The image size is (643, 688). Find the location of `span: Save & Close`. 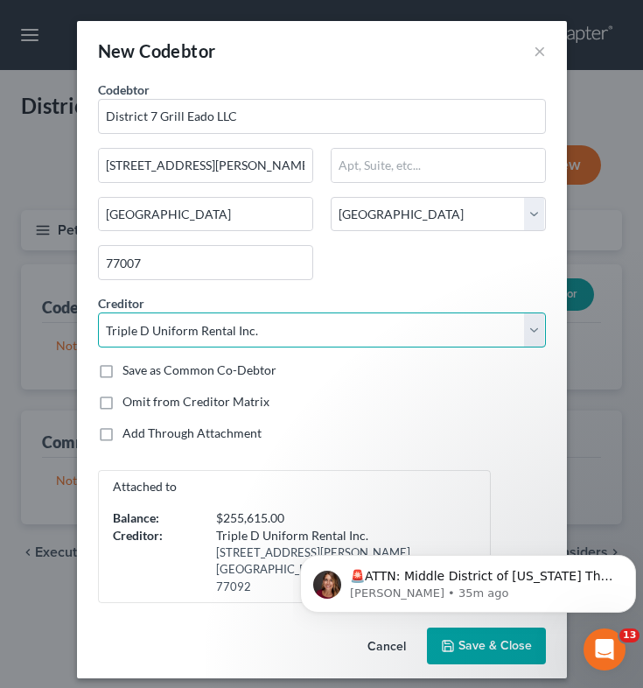

span: Save & Close is located at coordinates (495, 645).